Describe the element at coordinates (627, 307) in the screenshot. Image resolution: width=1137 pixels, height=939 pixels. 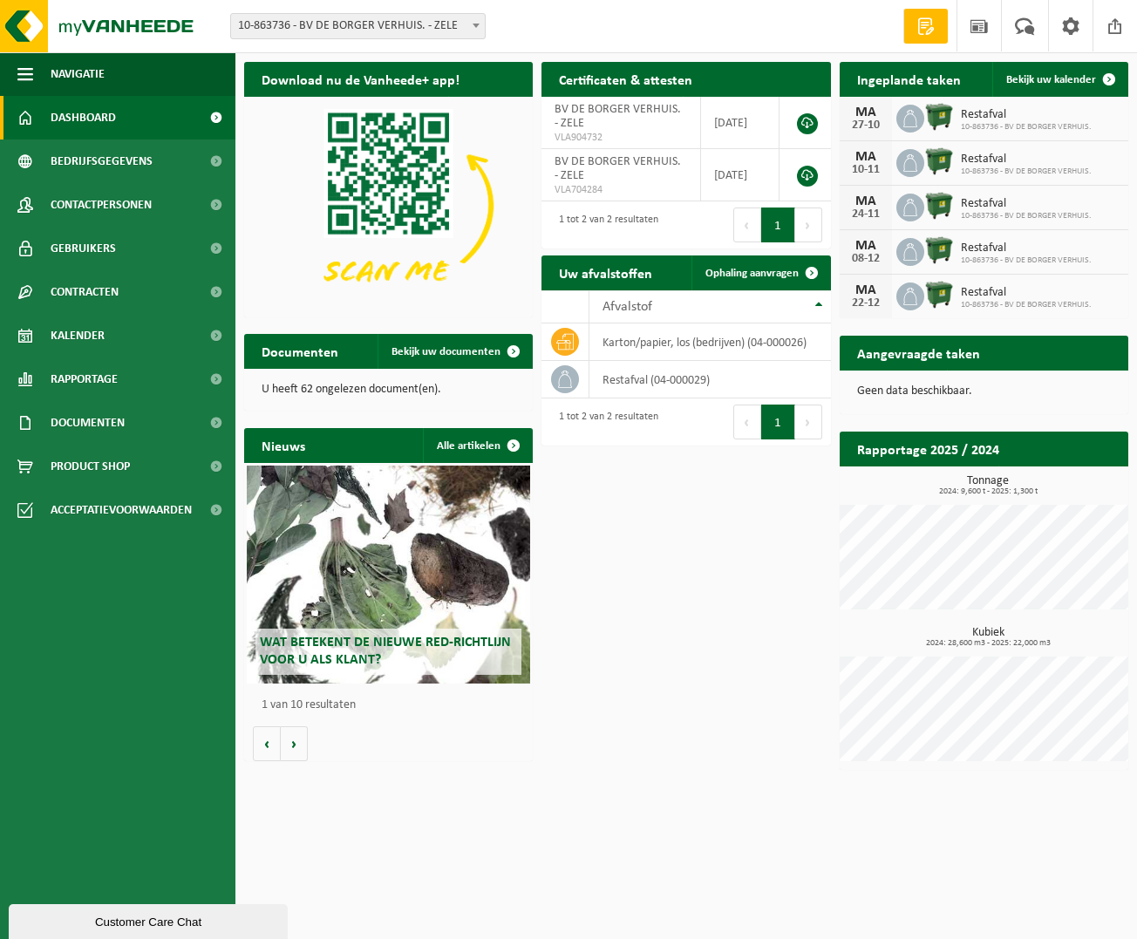
I see `span: Afvalstof` at that location.